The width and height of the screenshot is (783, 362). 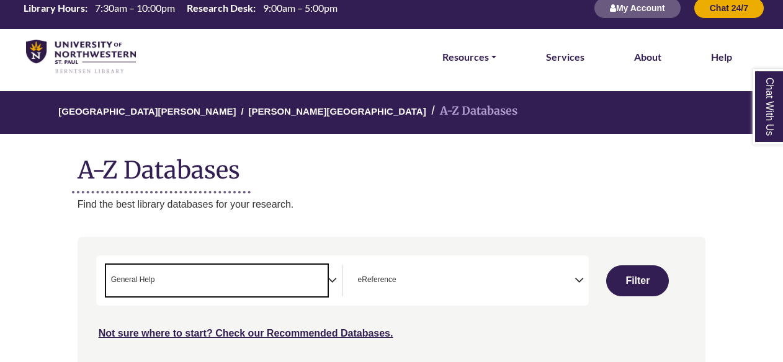 What do you see at coordinates (181, 7) in the screenshot?
I see `table: Hours Today` at bounding box center [181, 7].